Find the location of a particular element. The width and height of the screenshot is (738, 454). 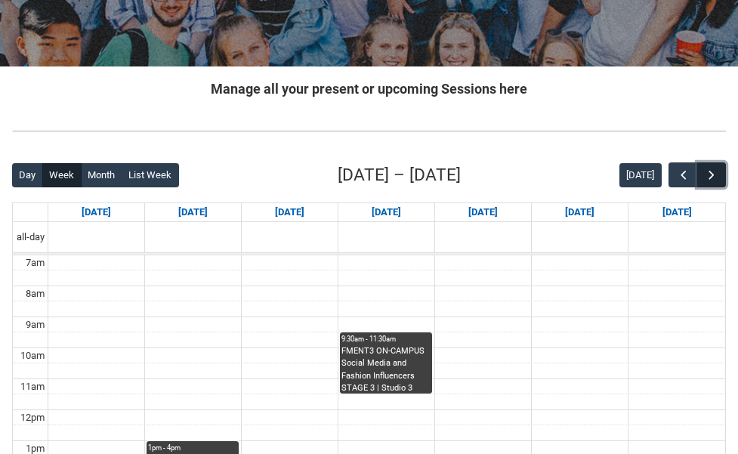

button: List Week is located at coordinates (150, 175).